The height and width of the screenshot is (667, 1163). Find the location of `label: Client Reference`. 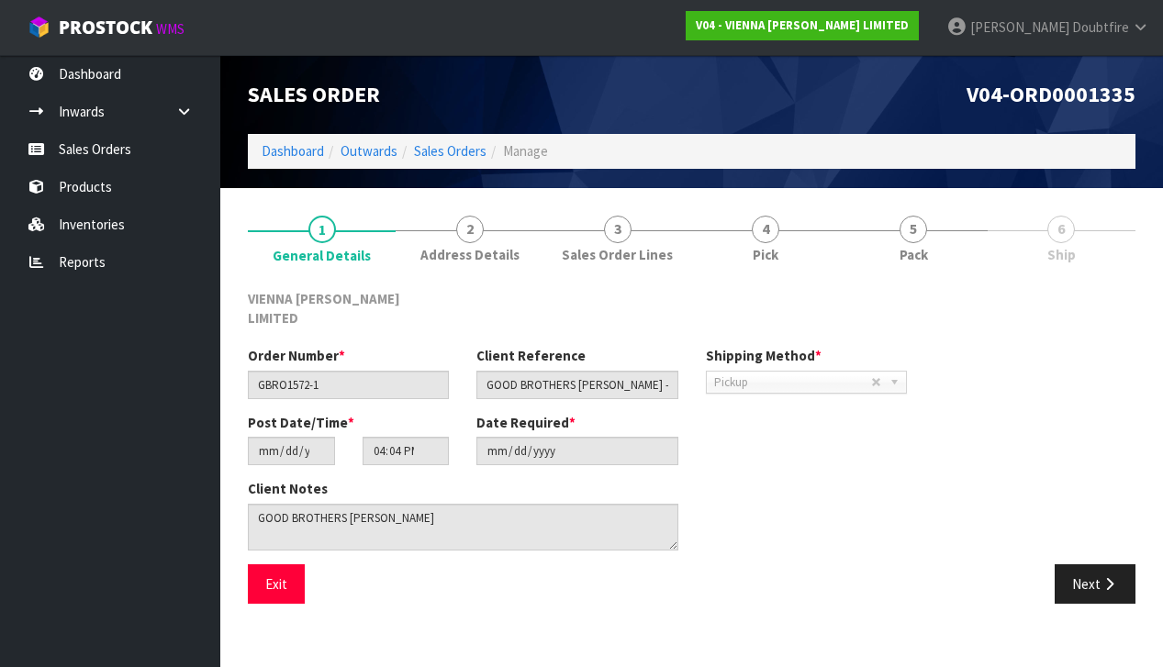

label: Client Reference is located at coordinates (531, 355).